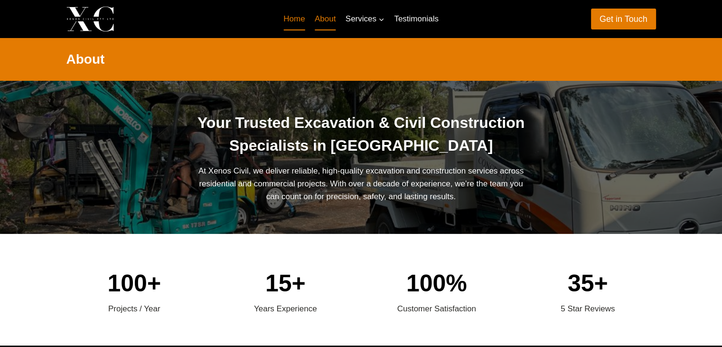  What do you see at coordinates (361, 59) in the screenshot?
I see `h2: About` at bounding box center [361, 59].